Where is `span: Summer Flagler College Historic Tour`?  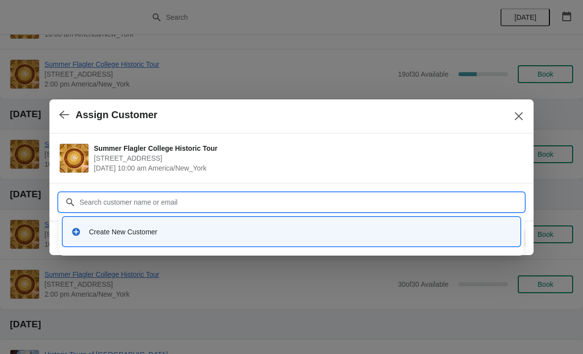 span: Summer Flagler College Historic Tour is located at coordinates (307, 148).